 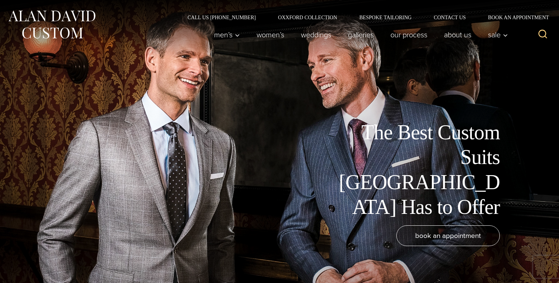 What do you see at coordinates (542, 35) in the screenshot?
I see `button: View Search Form` at bounding box center [542, 35].